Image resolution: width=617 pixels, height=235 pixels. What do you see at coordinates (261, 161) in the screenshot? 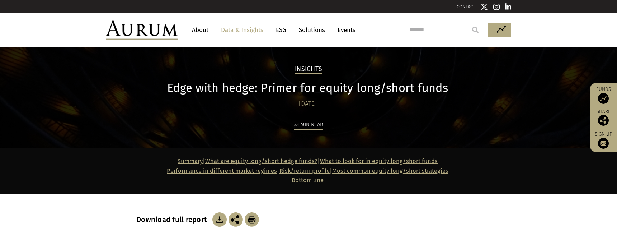
I see `a: What are equity long/short hedge funds?` at bounding box center [261, 161].